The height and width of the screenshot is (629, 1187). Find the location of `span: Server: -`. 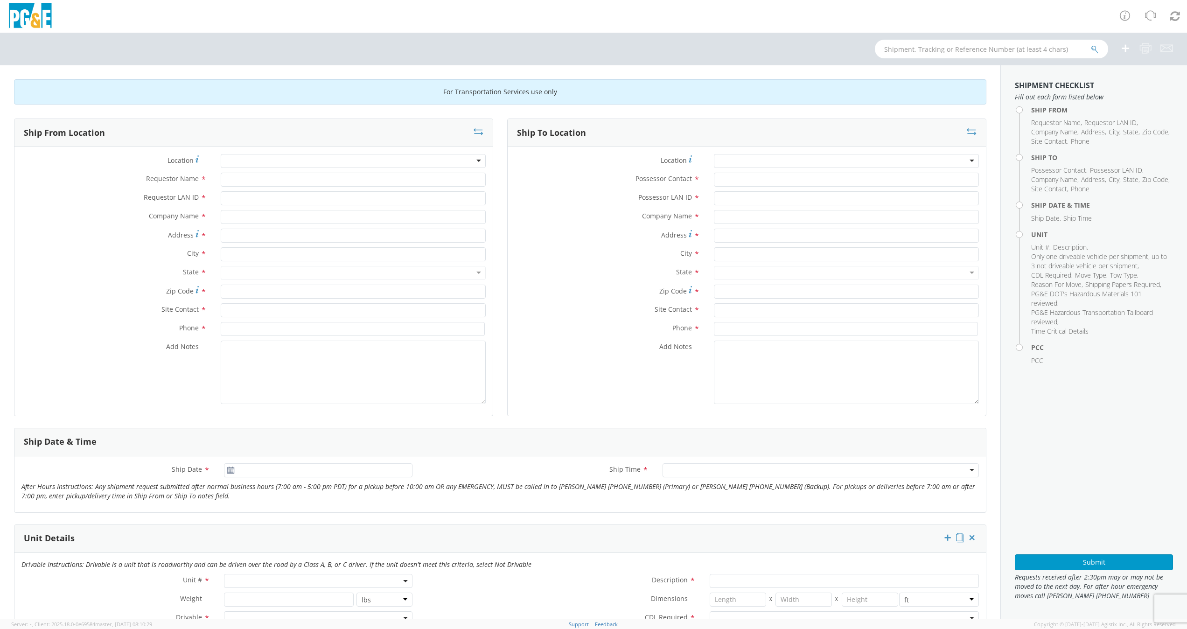

span: Server: - is located at coordinates (22, 624).